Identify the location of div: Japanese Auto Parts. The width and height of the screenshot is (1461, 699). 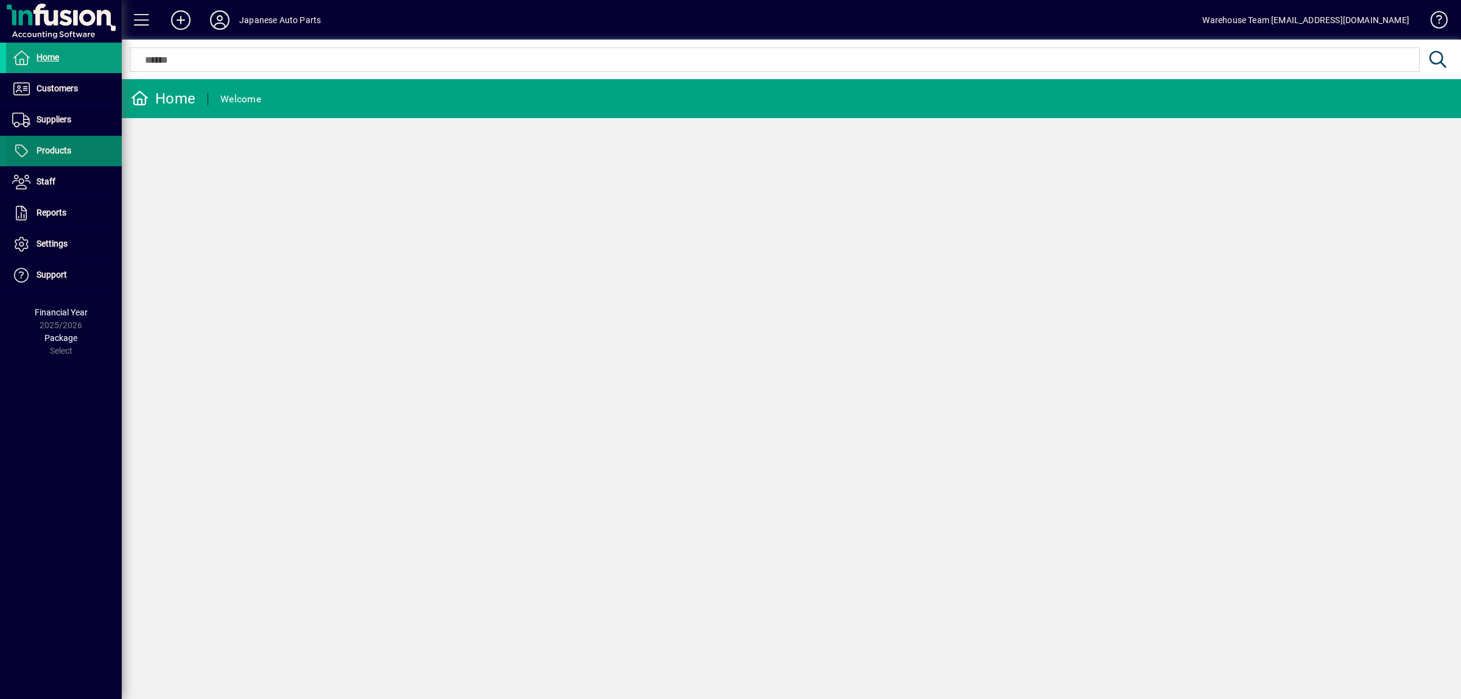
(280, 20).